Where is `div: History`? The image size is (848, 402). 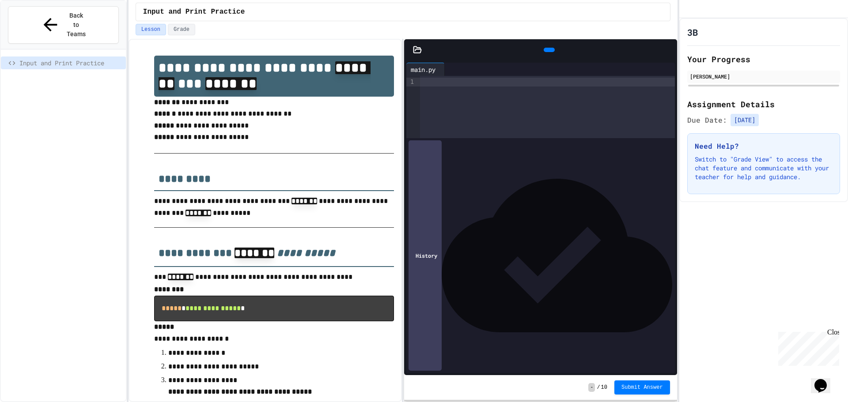 div: History is located at coordinates (425, 256).